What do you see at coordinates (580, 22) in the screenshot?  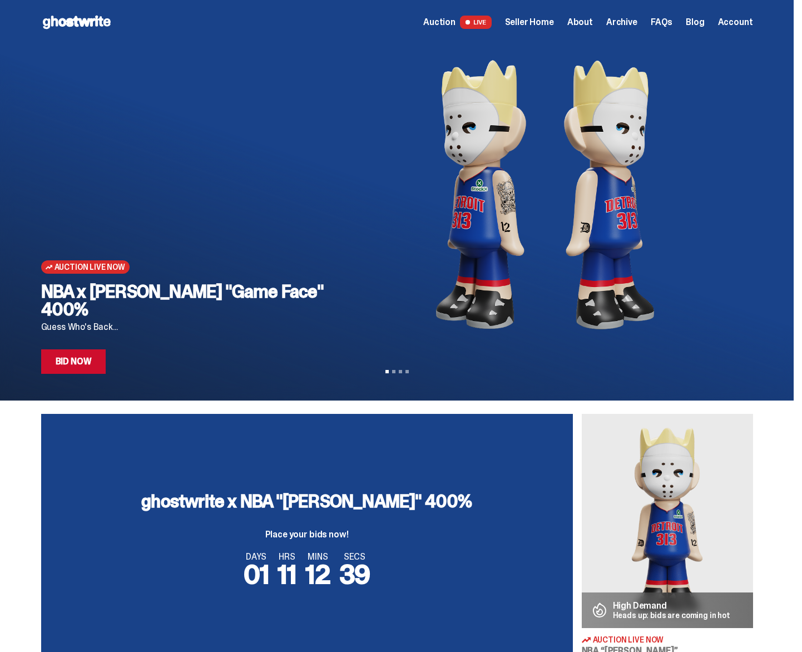 I see `span: About` at bounding box center [580, 22].